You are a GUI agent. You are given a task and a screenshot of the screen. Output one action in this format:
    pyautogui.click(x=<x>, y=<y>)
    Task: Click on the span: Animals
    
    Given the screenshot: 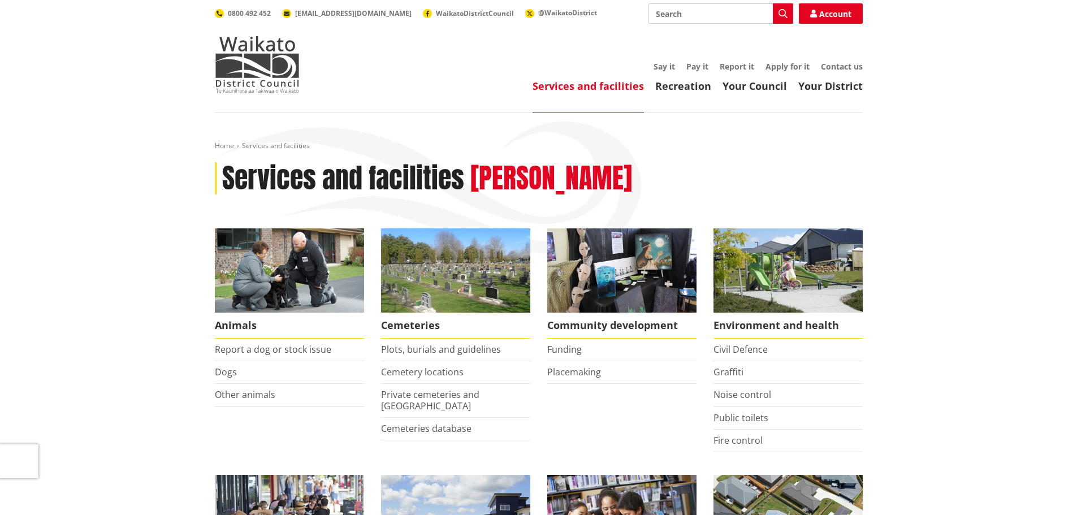 What is the action you would take?
    pyautogui.click(x=289, y=326)
    